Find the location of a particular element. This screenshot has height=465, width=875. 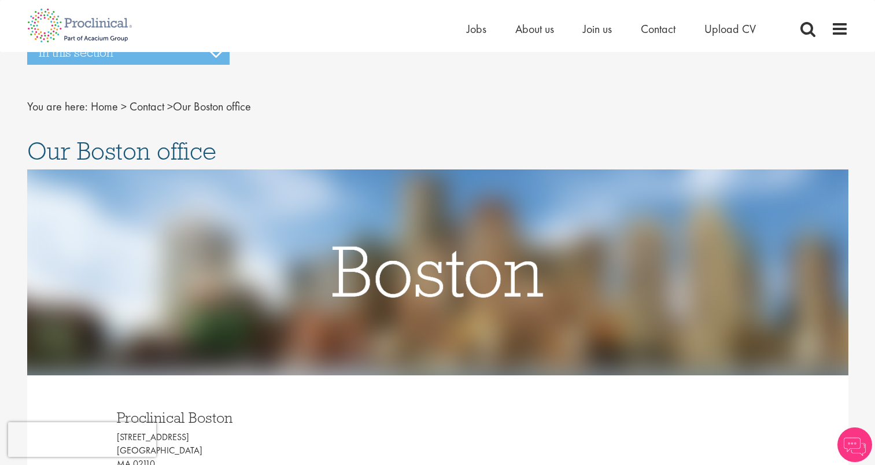

a: About us is located at coordinates (534, 29).